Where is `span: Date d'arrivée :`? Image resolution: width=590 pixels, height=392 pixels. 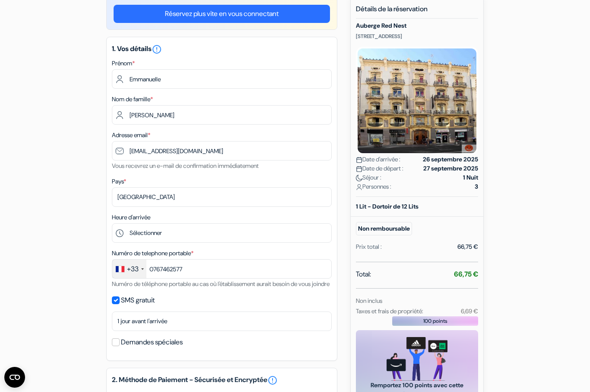 span: Date d'arrivée : is located at coordinates (378, 159).